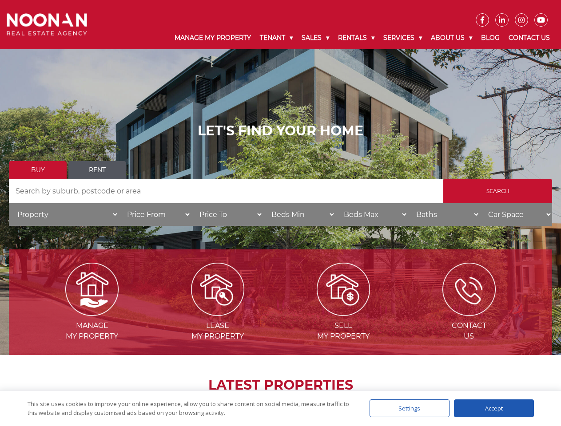 The width and height of the screenshot is (561, 426). I want to click on a: Sellmy Property, so click(343, 312).